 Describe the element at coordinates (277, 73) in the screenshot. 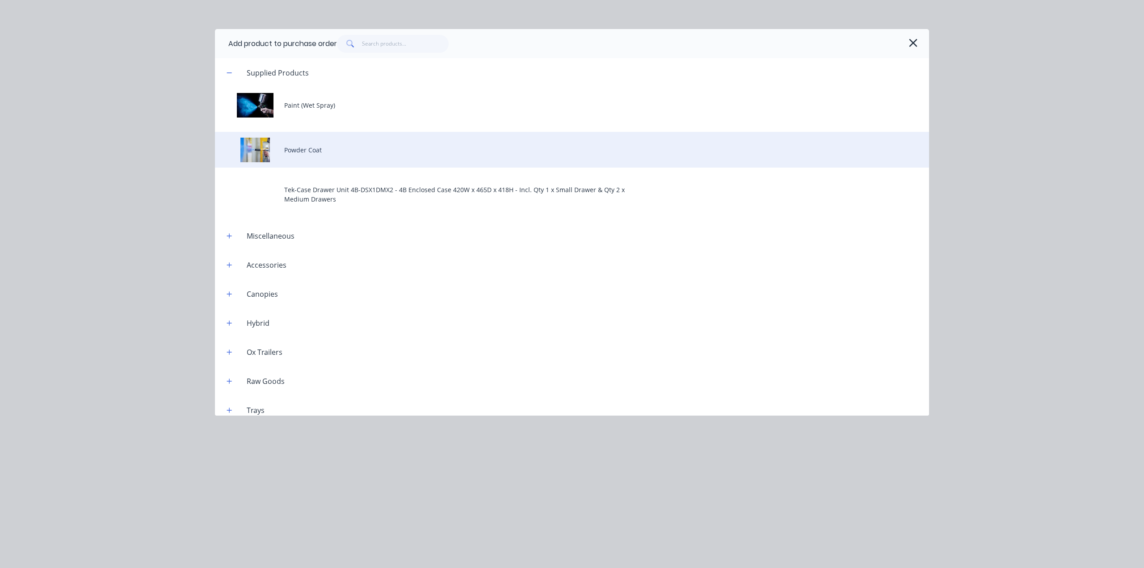

I see `div: Supplied Products` at that location.